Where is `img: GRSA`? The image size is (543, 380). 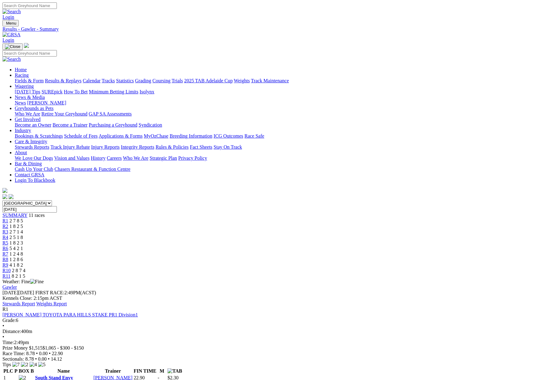
img: GRSA is located at coordinates (11, 35).